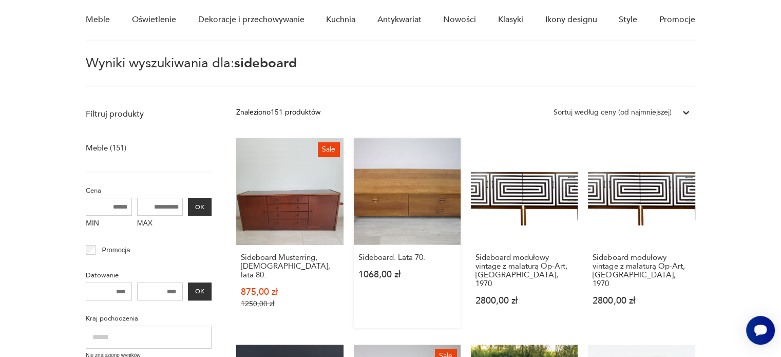 This screenshot has height=357, width=781. I want to click on h3: Sideboard. Lata 70., so click(407, 257).